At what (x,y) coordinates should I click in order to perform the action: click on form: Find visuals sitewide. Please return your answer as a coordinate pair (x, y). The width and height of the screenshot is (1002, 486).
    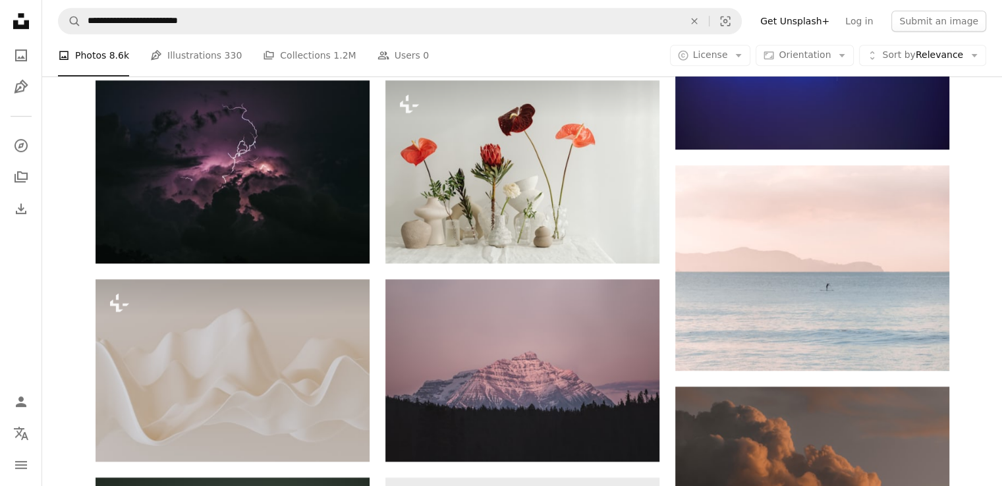
    Looking at the image, I should click on (400, 21).